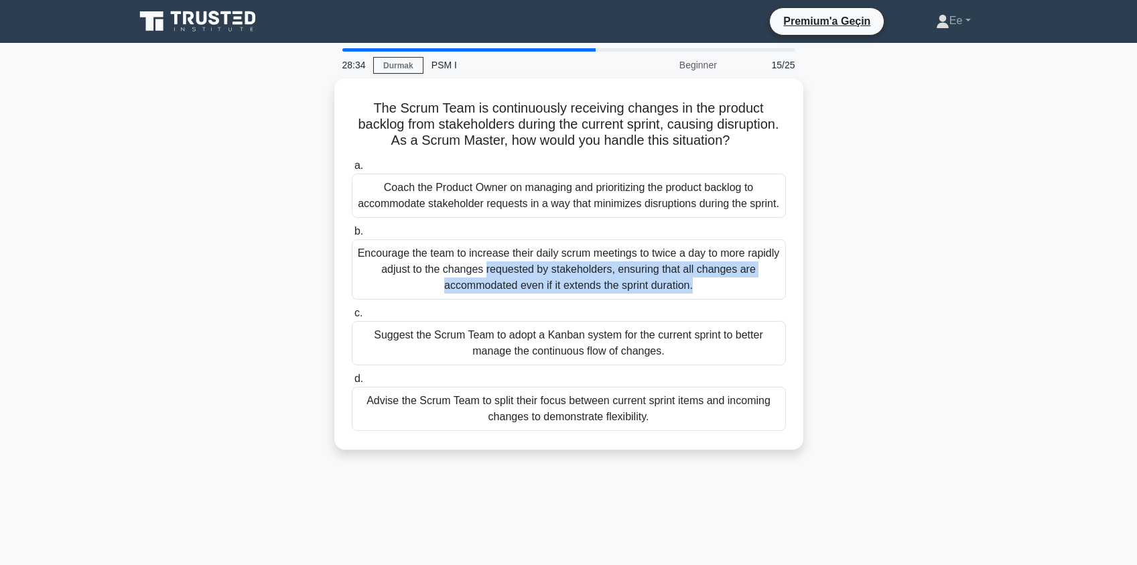 This screenshot has height=565, width=1137. I want to click on span: c., so click(358, 312).